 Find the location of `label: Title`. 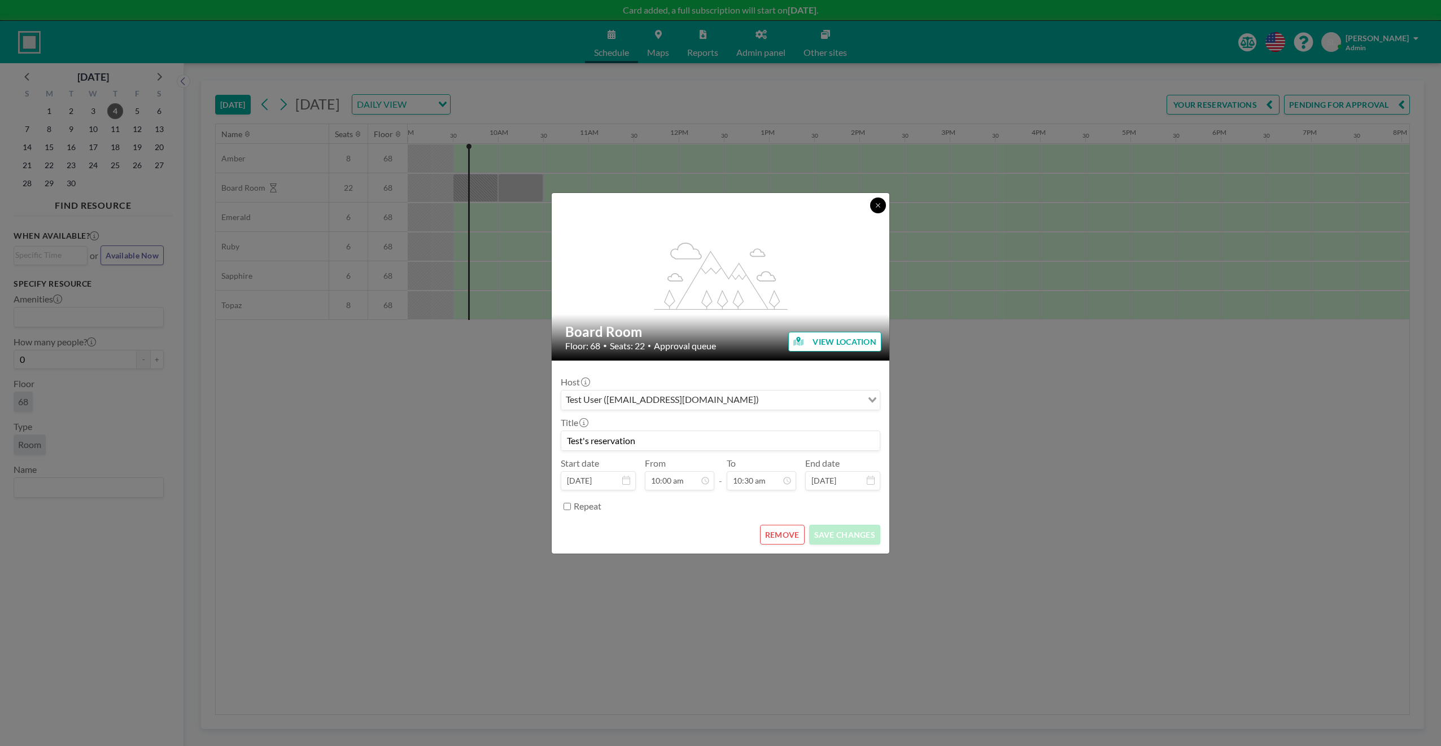

label: Title is located at coordinates (574, 423).